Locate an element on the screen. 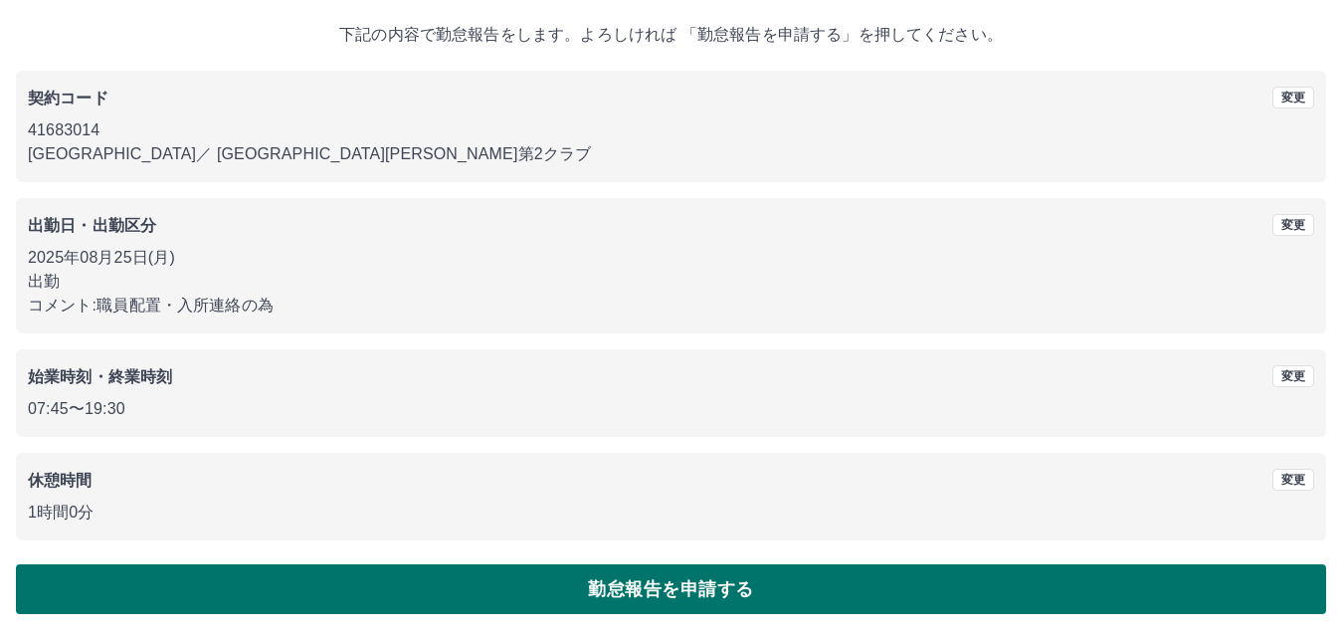  p: 下記の内容で勤怠報告をします。よろしければ 「勤怠報告を申請する」を押してください。 is located at coordinates (671, 35).